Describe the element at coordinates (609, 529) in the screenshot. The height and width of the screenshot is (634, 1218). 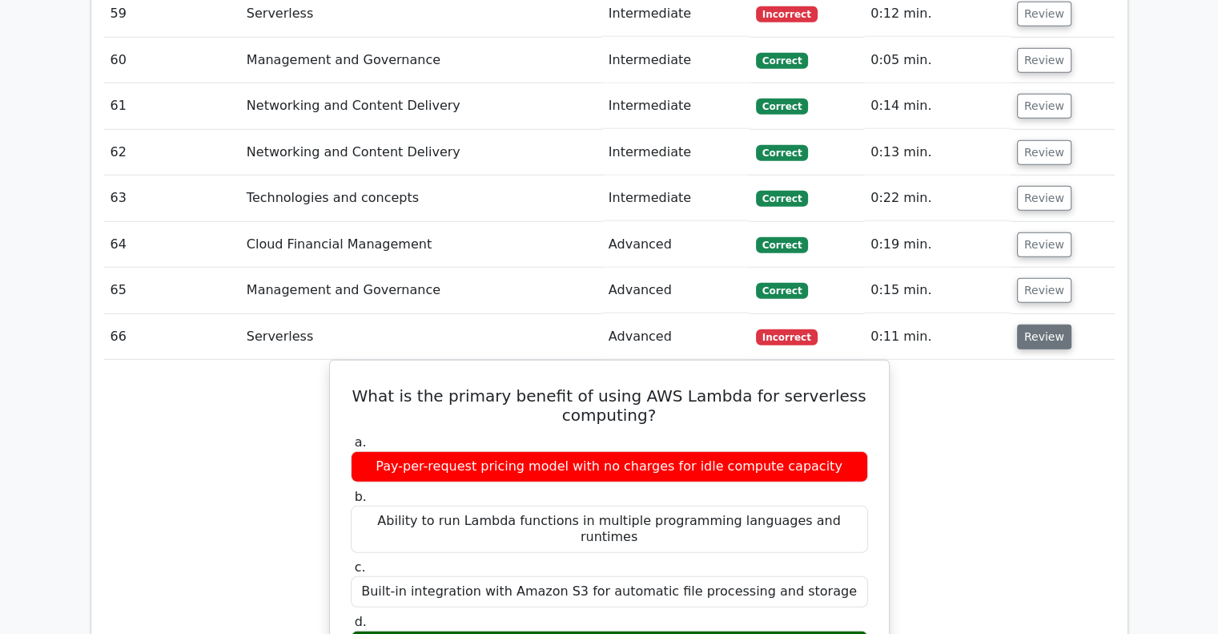
I see `div: Ability to run Lambda functions in multiple programming languages and runtimes` at that location.